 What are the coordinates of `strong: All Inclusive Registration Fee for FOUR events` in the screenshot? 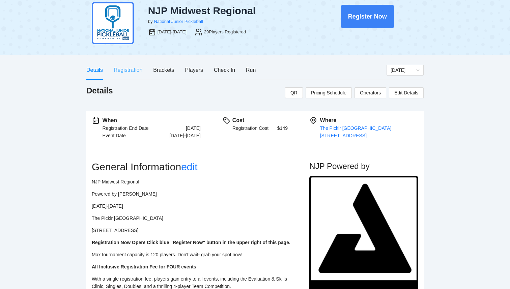 It's located at (144, 267).